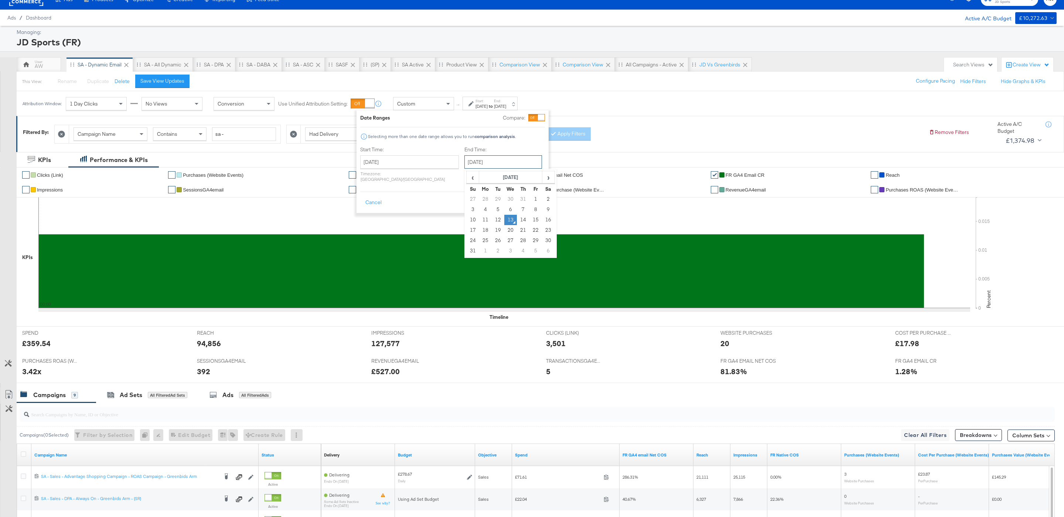 Image resolution: width=1064 pixels, height=517 pixels. Describe the element at coordinates (228, 395) in the screenshot. I see `div: Ads` at that location.